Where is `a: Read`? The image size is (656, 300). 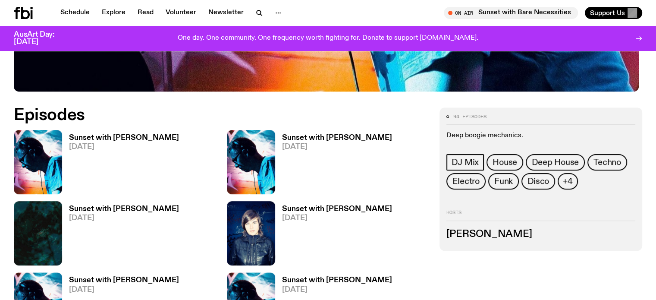
a: Read is located at coordinates (145, 13).